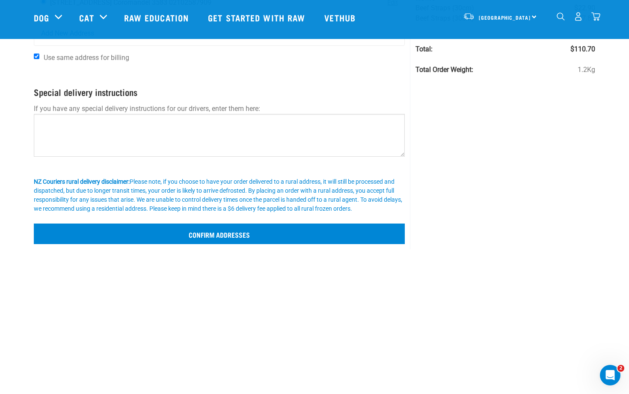 This screenshot has width=629, height=394. Describe the element at coordinates (596, 16) in the screenshot. I see `img: home-icon@2x.png` at that location.